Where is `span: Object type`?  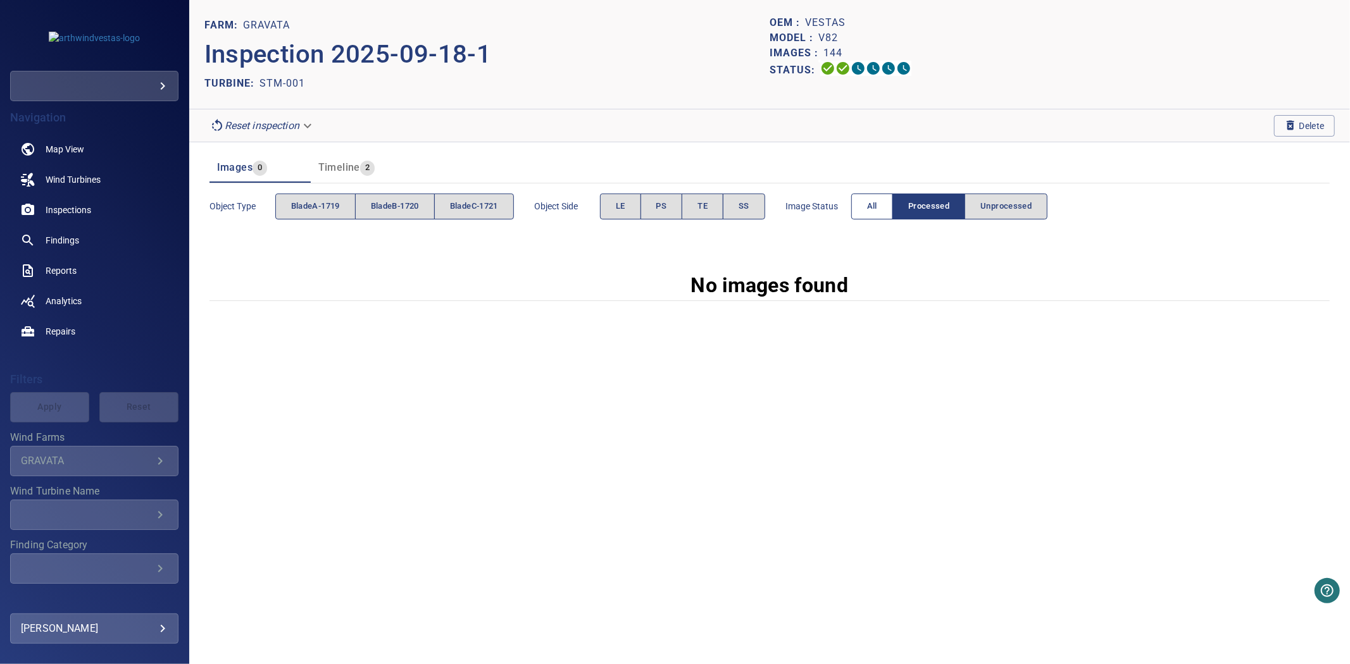 span: Object type is located at coordinates (242, 206).